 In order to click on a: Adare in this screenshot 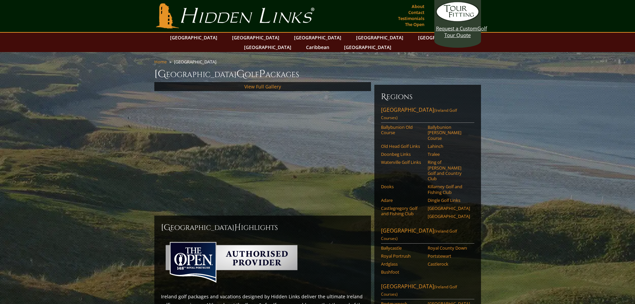, I will do `click(402, 200)`.